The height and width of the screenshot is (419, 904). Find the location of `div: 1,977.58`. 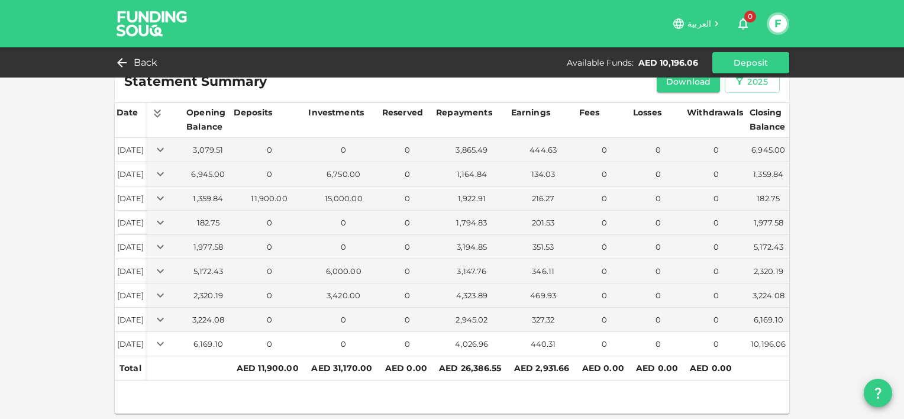

div: 1,977.58 is located at coordinates (208, 247).